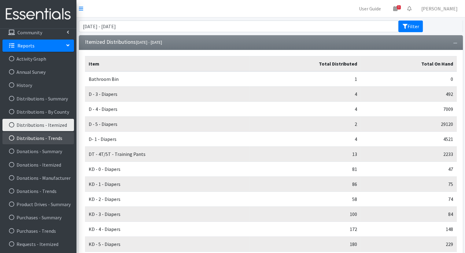  What do you see at coordinates (408, 199) in the screenshot?
I see `td: 74` at bounding box center [408, 199].